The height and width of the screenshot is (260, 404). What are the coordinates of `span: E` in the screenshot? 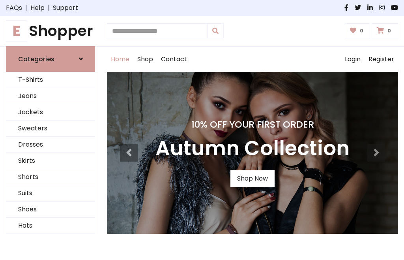 It's located at (17, 31).